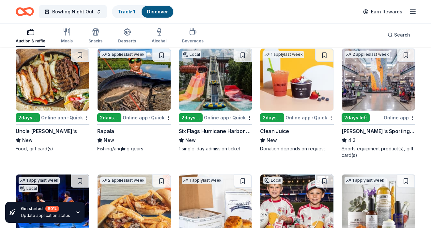 The image size is (431, 228). Describe the element at coordinates (67, 41) in the screenshot. I see `div: Meals` at that location.